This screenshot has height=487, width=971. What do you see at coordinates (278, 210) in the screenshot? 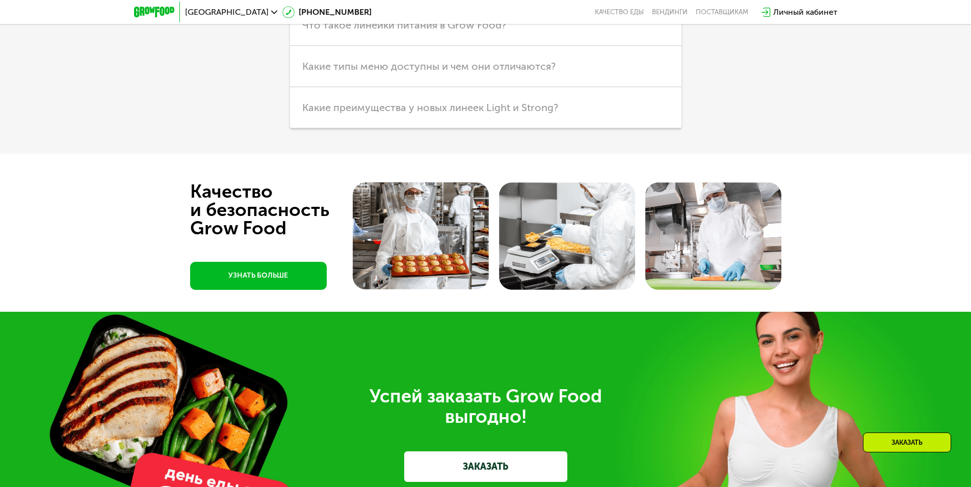
I see `div: Качество и безопасность Grow Food` at bounding box center [278, 210].